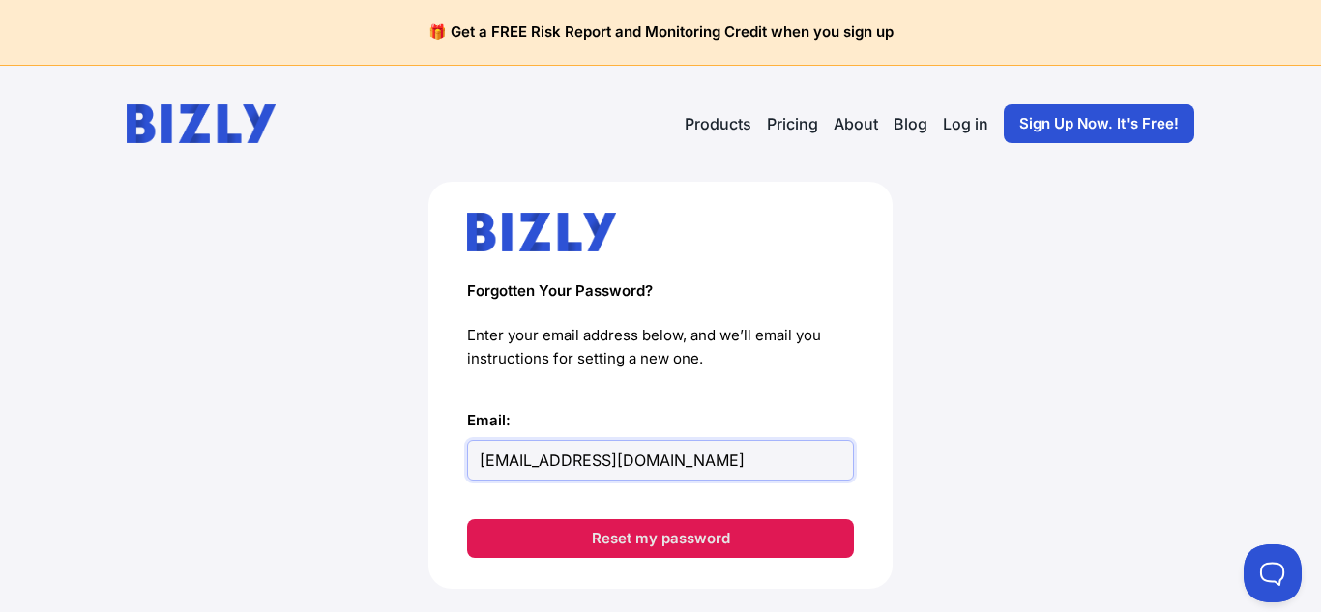  Describe the element at coordinates (965, 124) in the screenshot. I see `a: Log in` at that location.